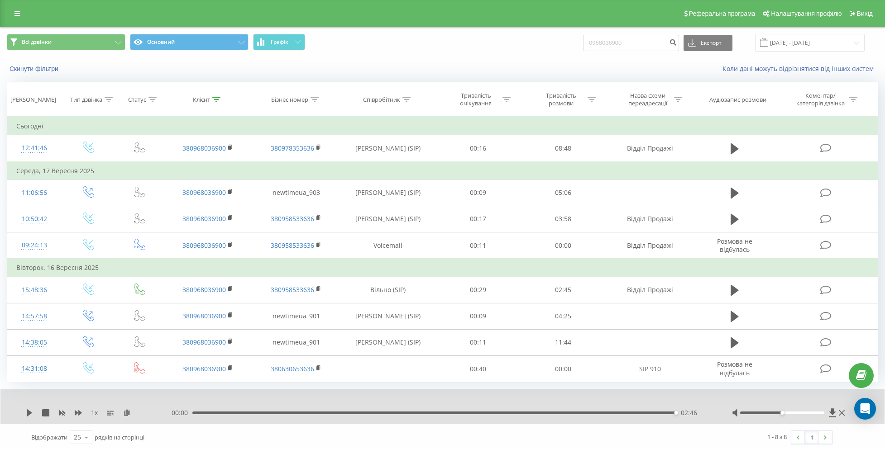 Image resolution: width=885 pixels, height=449 pixels. What do you see at coordinates (34, 343) in the screenshot?
I see `div: 14:38:05` at bounding box center [34, 343].